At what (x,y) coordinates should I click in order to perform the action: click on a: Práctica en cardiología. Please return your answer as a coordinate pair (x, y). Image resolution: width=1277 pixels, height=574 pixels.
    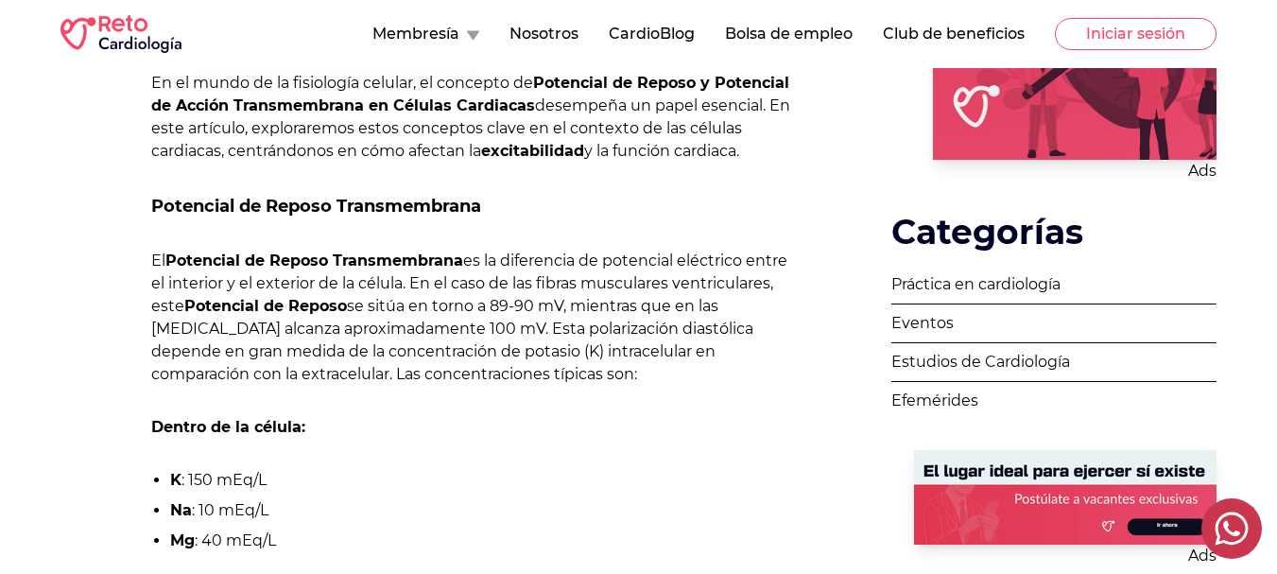
    Looking at the image, I should click on (1054, 284).